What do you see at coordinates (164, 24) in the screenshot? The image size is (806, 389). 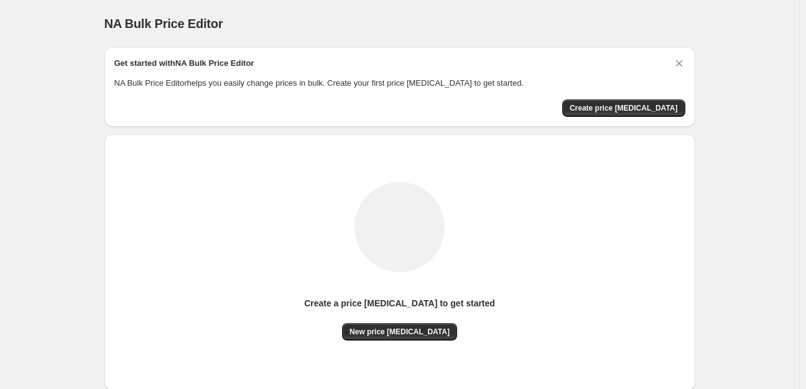 I see `span: NA Bulk Price Editor` at bounding box center [164, 24].